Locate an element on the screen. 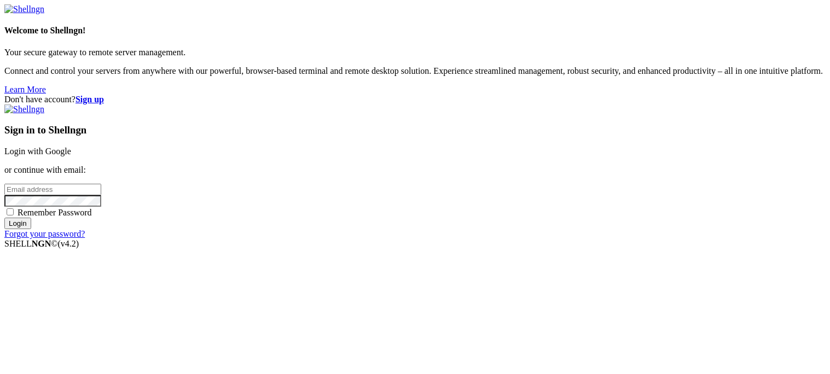 The image size is (830, 374). p: Your secure gateway to remote server management. is located at coordinates (415, 53).